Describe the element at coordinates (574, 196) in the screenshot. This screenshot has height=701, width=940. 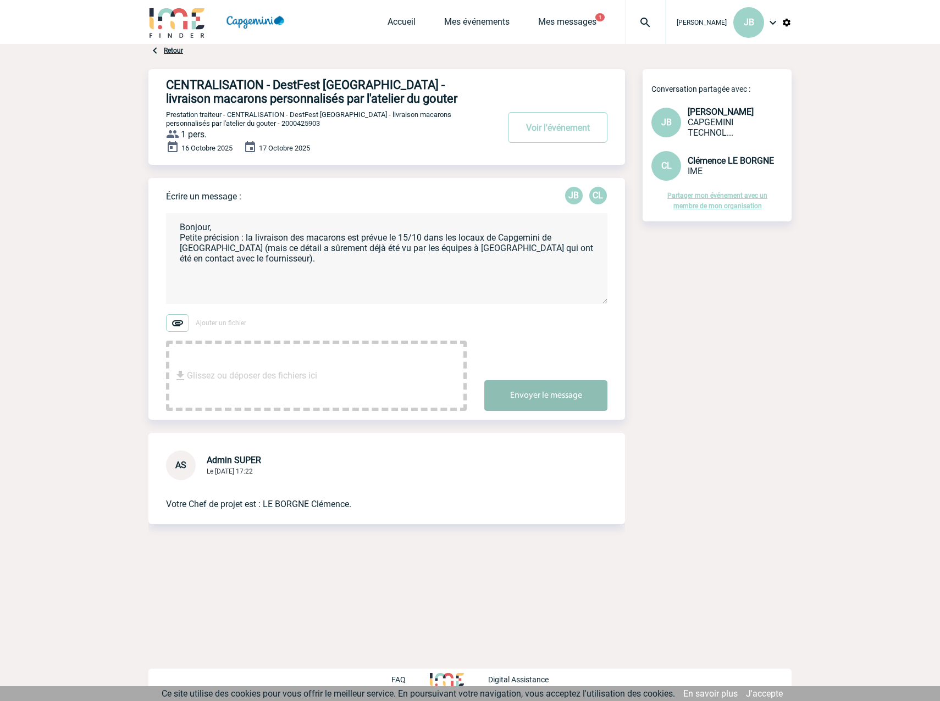
I see `p: JB` at that location.